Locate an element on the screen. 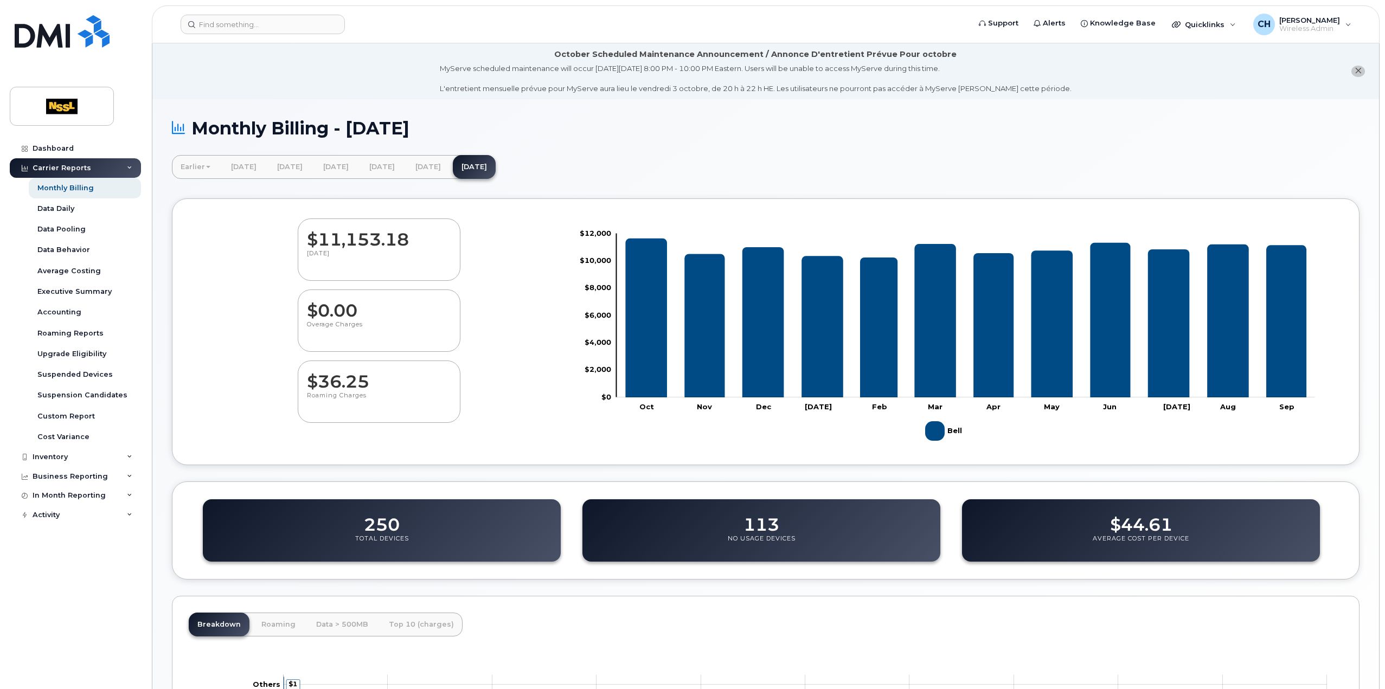 Image resolution: width=1385 pixels, height=689 pixels. tspan: $12,000 is located at coordinates (596, 233).